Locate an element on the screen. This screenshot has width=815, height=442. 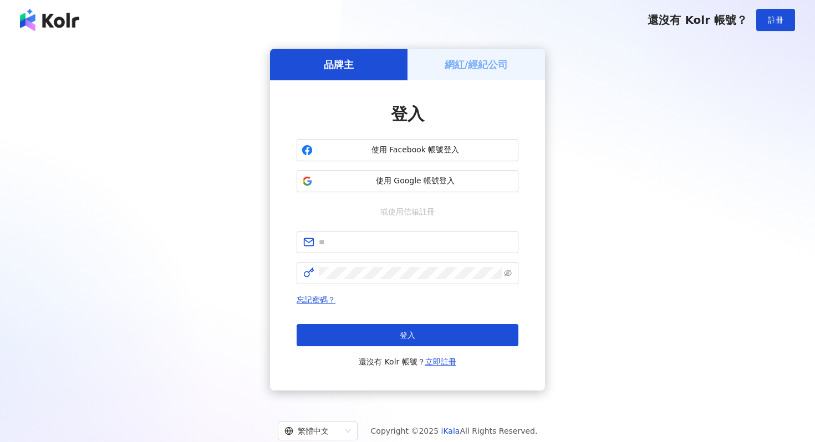
button: 使用 Facebook 帳號登入 is located at coordinates (407, 150).